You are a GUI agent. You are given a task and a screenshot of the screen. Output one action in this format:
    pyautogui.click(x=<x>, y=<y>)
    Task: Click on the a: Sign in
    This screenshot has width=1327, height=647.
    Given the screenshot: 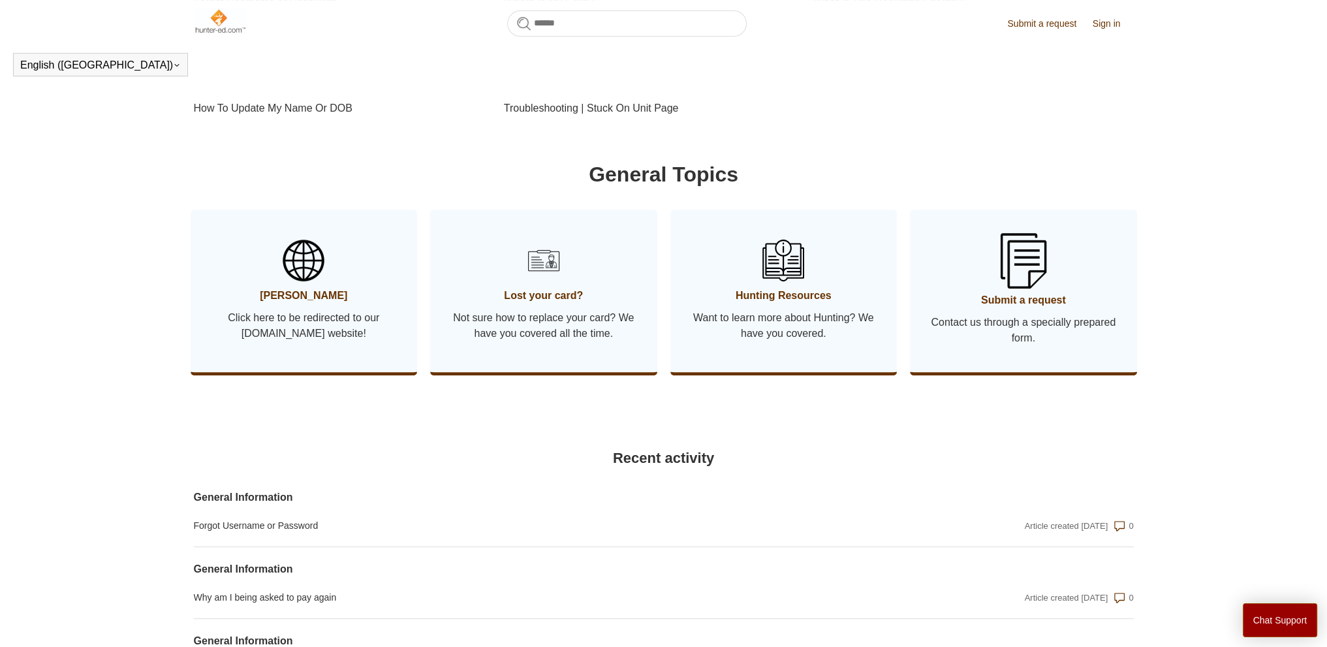 What is the action you would take?
    pyautogui.click(x=1113, y=23)
    